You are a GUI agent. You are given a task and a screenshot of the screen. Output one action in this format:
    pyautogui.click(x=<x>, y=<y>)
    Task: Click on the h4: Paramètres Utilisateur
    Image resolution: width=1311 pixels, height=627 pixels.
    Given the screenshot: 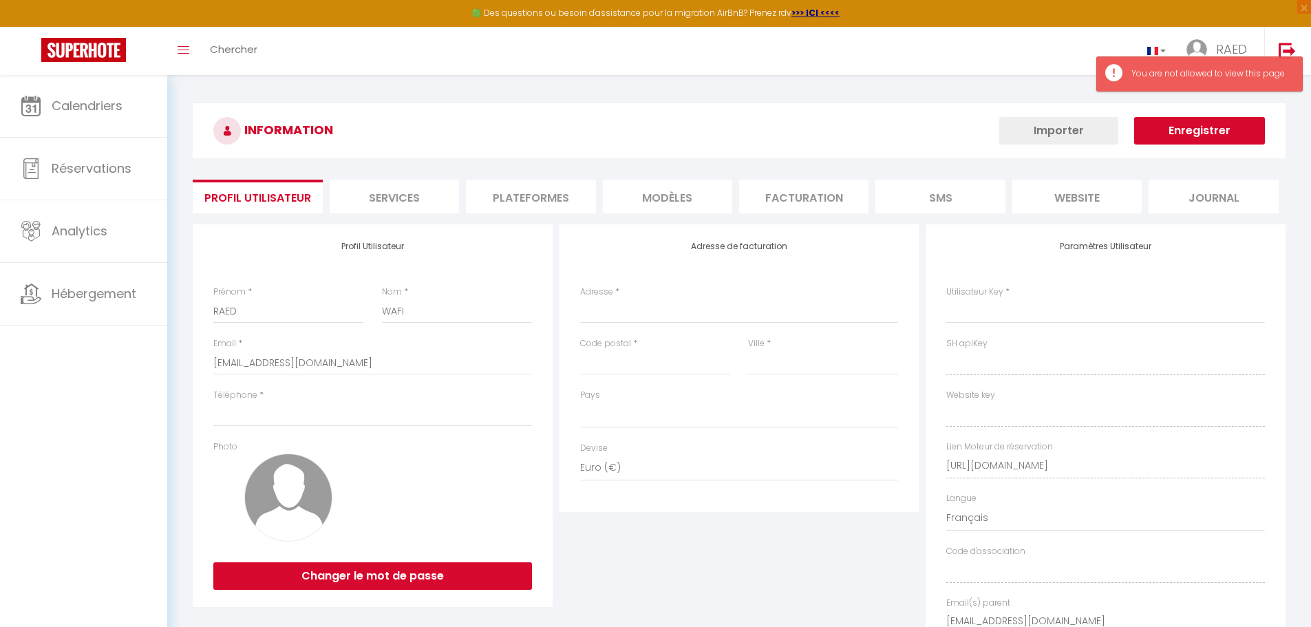 What is the action you would take?
    pyautogui.click(x=1105, y=246)
    